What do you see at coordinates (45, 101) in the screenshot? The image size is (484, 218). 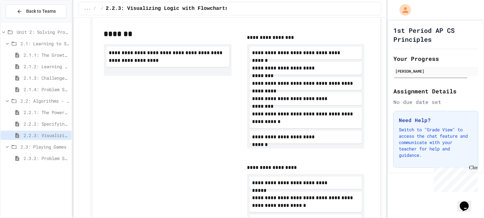 I see `span: 2.2: Algorithms - from Pseudocode to Flowcharts` at bounding box center [45, 101].